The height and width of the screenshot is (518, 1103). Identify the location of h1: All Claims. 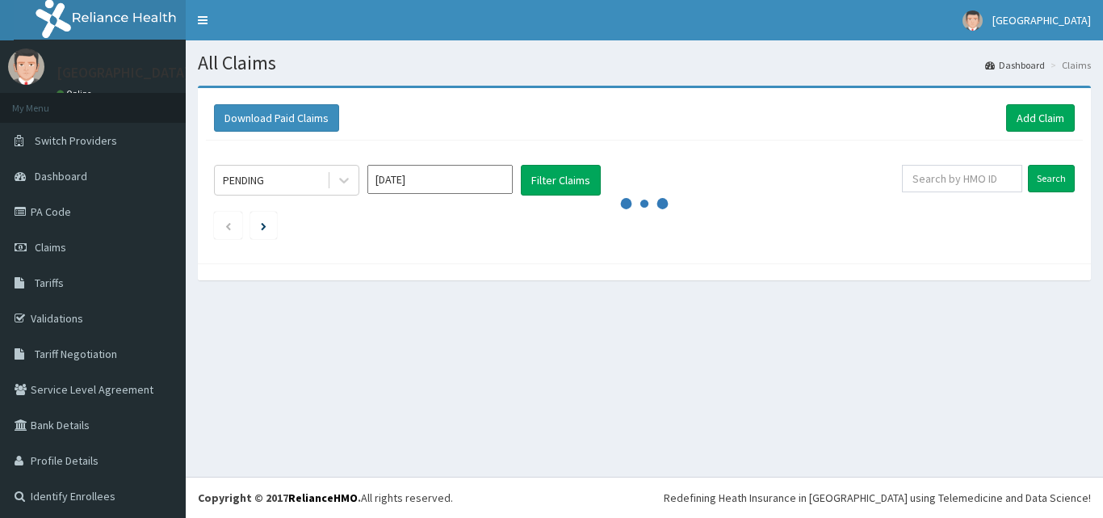
(644, 63).